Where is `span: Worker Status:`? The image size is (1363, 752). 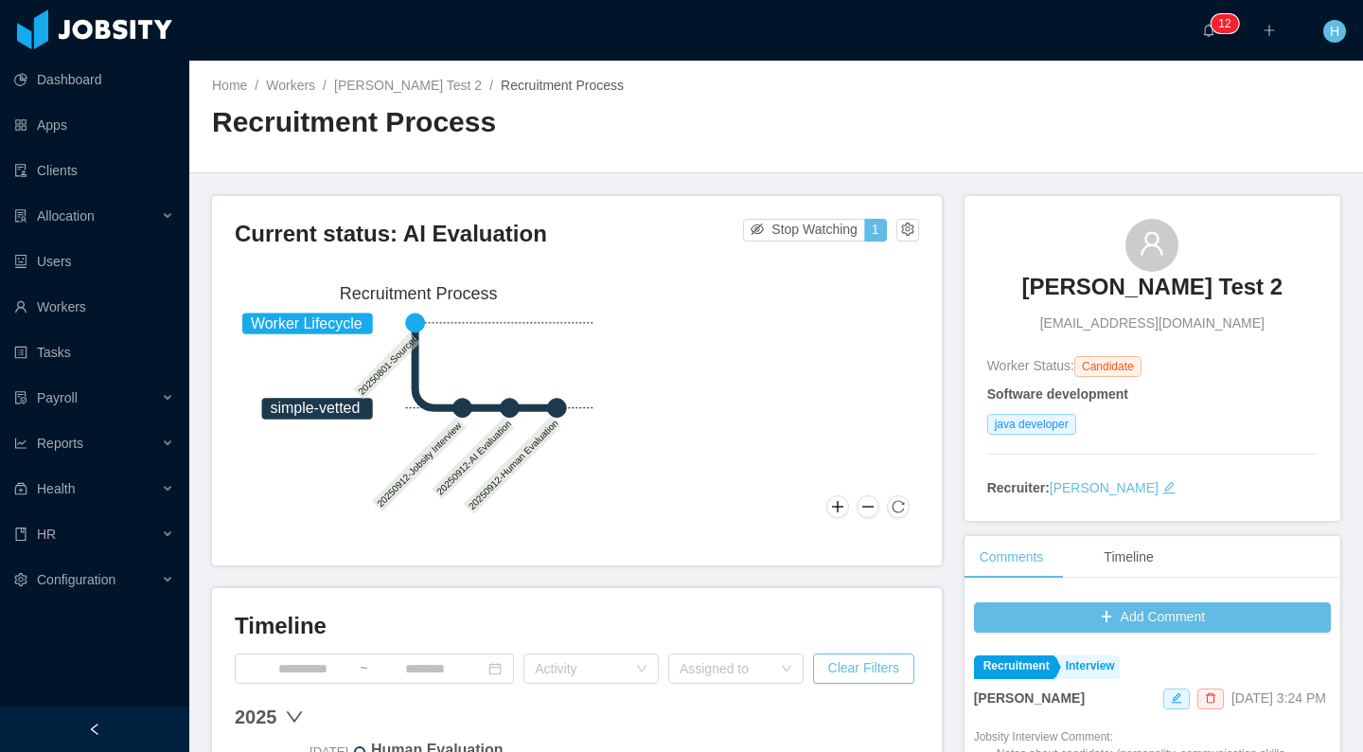
span: Worker Status: is located at coordinates (1031, 365).